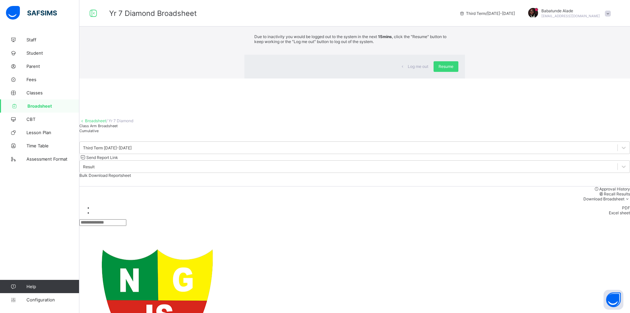 The height and width of the screenshot is (313, 630). I want to click on img: safsims, so click(31, 13).